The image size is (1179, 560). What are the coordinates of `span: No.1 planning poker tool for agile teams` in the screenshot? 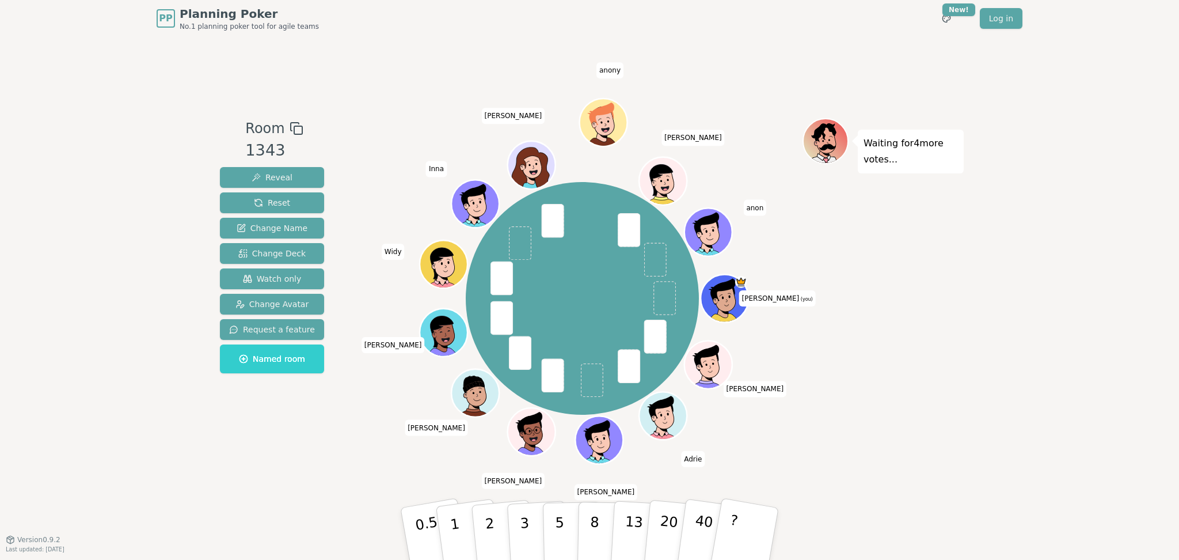 It's located at (249, 26).